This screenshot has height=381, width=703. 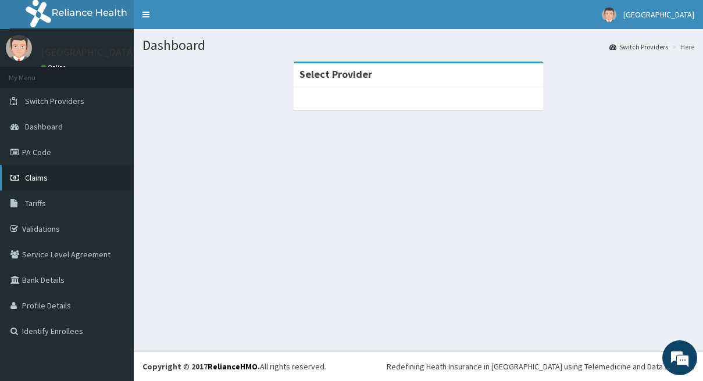 What do you see at coordinates (233, 367) in the screenshot?
I see `a: RelianceHMO` at bounding box center [233, 367].